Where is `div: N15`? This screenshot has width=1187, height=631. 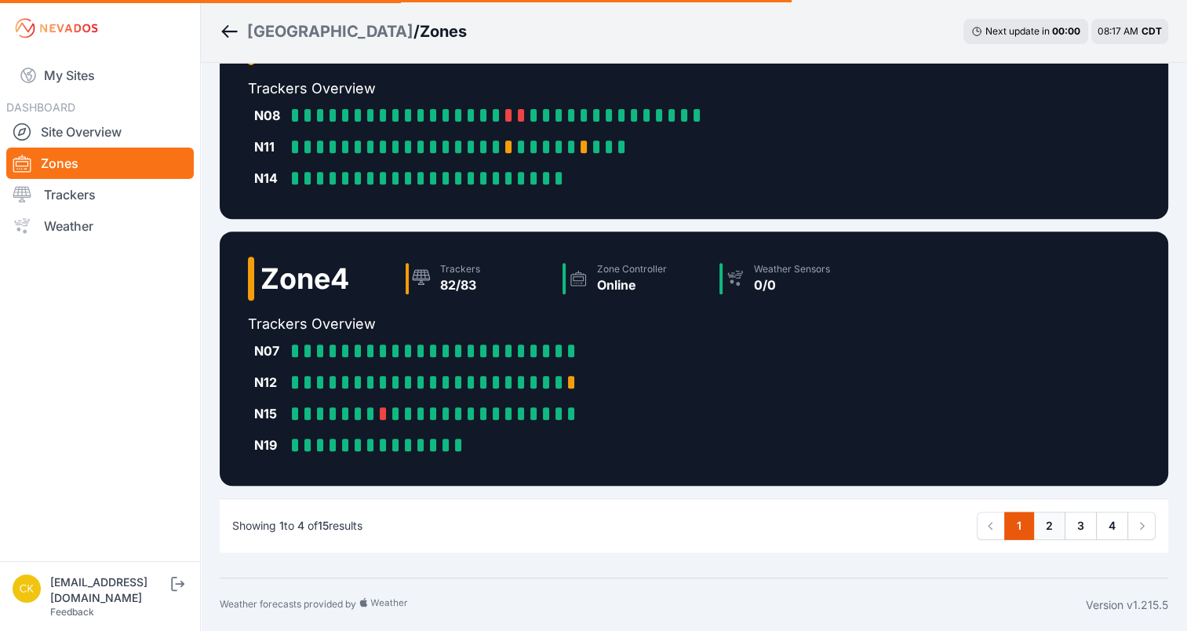 div: N15 is located at coordinates (270, 413).